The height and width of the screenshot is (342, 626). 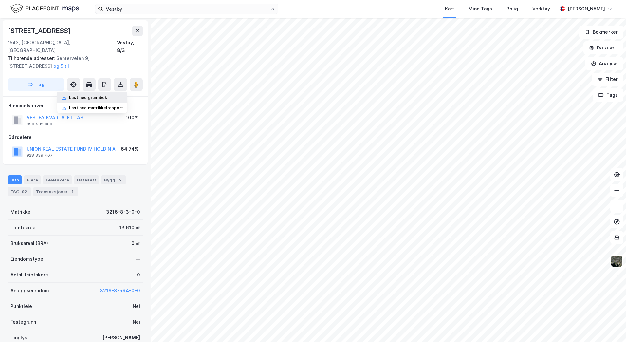 I want to click on div: ESG, so click(x=19, y=192).